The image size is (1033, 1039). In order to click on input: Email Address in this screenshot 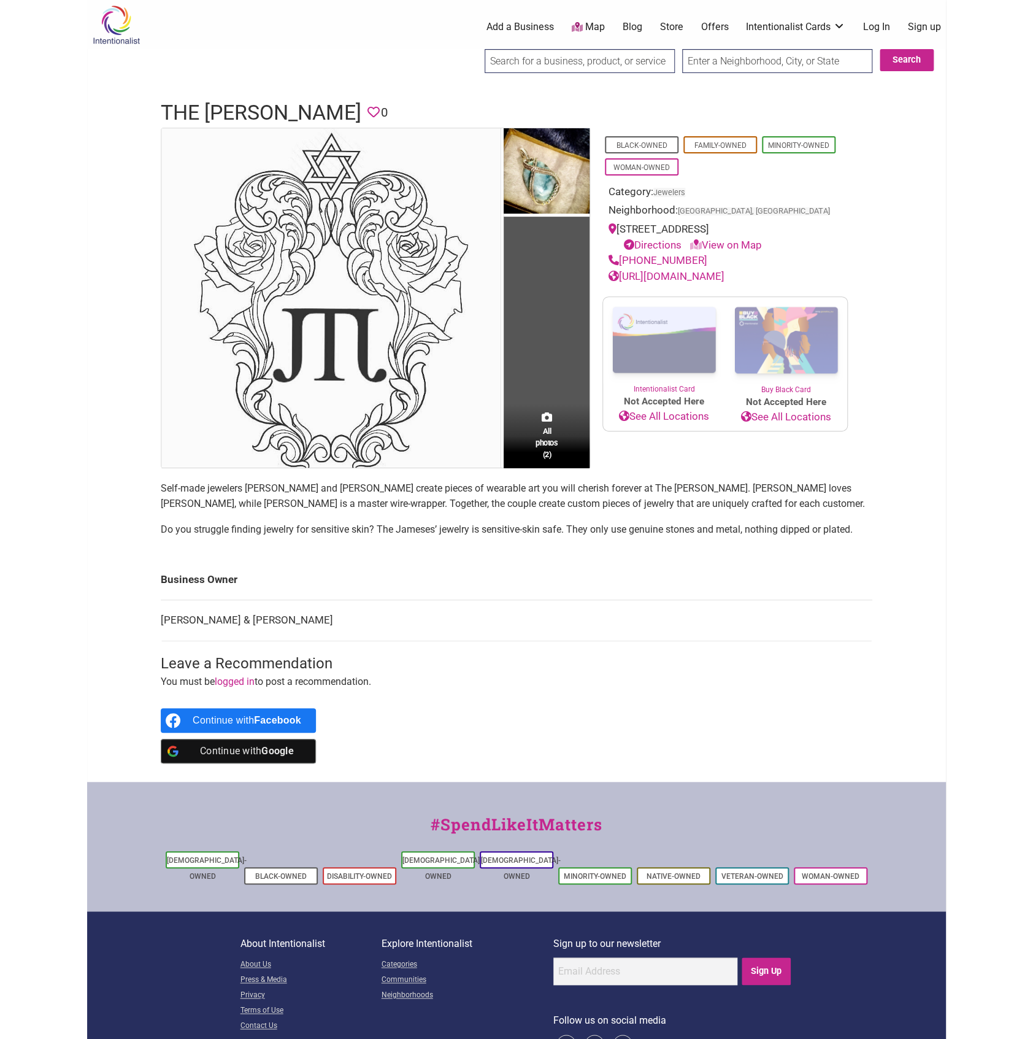, I will do `click(646, 971)`.